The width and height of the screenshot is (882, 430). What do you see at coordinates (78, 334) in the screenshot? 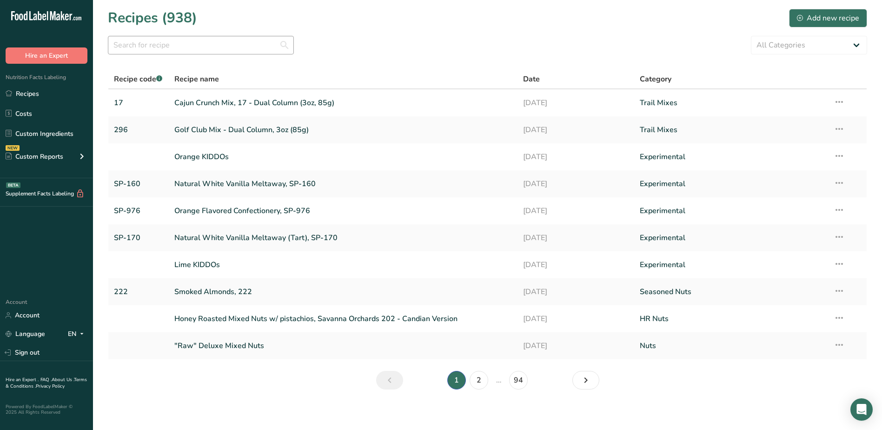
I see `div: EN` at bounding box center [78, 334].